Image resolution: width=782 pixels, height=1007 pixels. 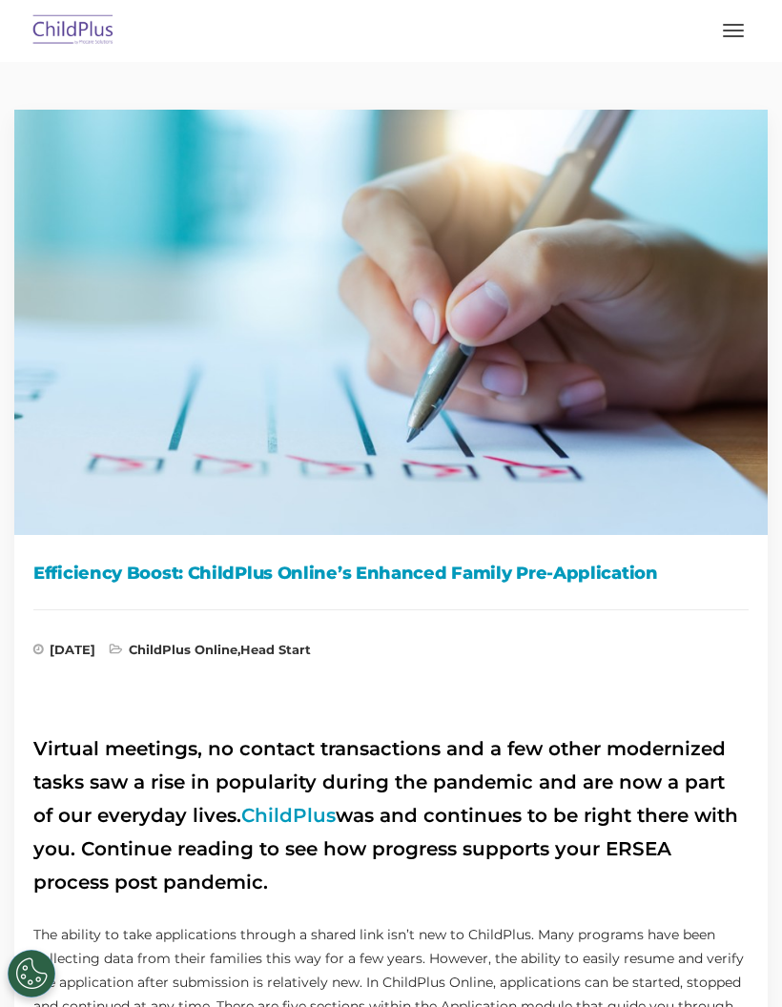 I want to click on h1: Efficiency Boost: ChildPlus Online’s Enhanced Family Pre-Application, so click(x=391, y=573).